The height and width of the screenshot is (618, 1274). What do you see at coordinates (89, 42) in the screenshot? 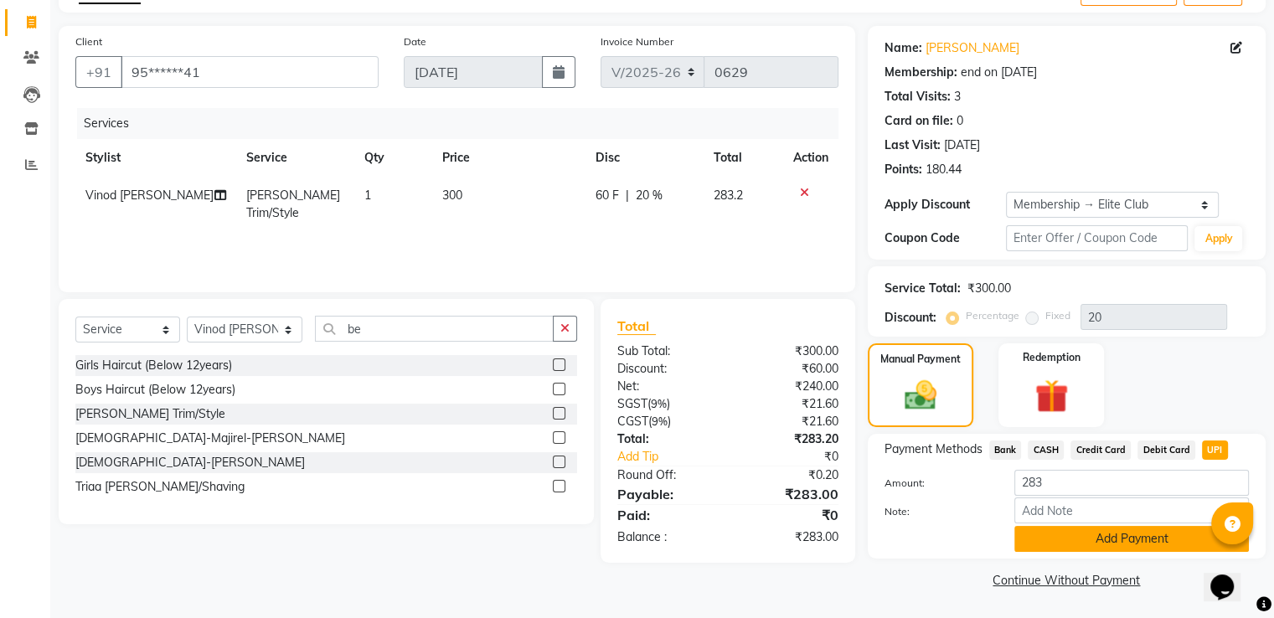
I see `label: Client` at bounding box center [89, 42].